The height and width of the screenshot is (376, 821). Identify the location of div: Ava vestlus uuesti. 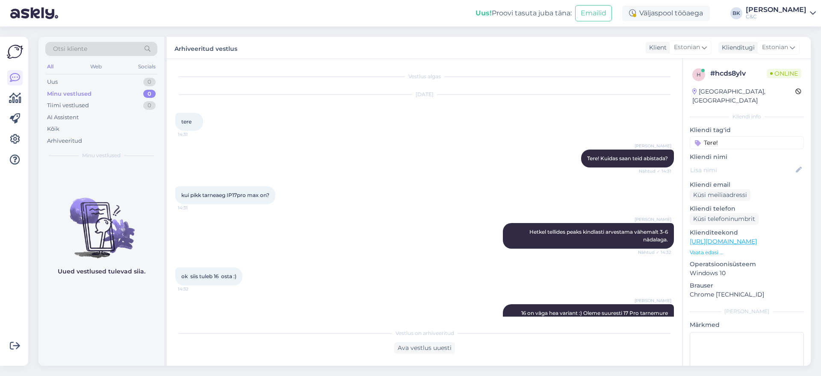
(424, 348).